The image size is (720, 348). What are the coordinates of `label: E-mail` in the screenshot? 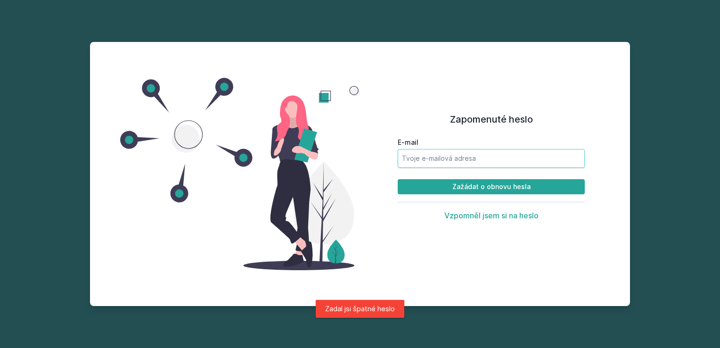 It's located at (491, 142).